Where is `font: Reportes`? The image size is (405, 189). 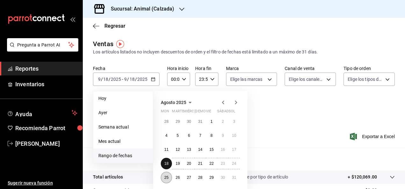
font: Reportes is located at coordinates (27, 68).